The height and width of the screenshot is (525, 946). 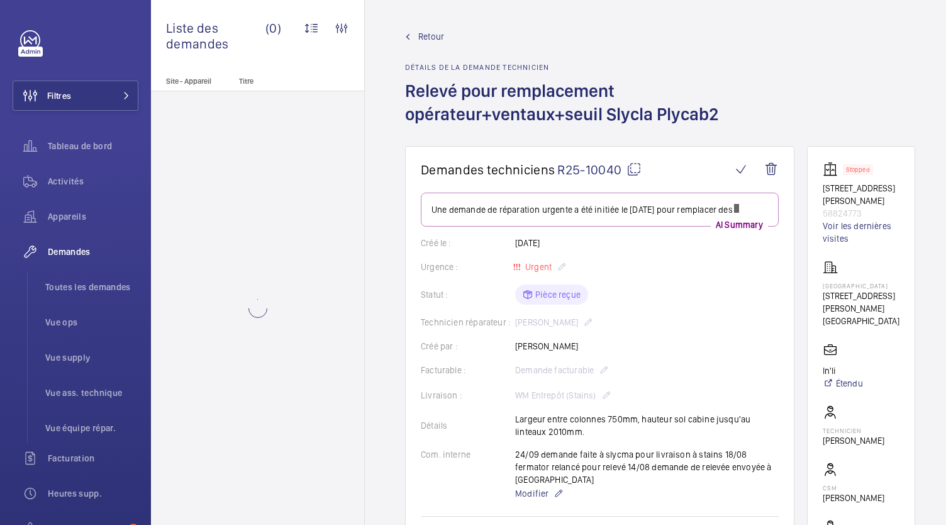 What do you see at coordinates (75, 96) in the screenshot?
I see `button: Filtres` at bounding box center [75, 96].